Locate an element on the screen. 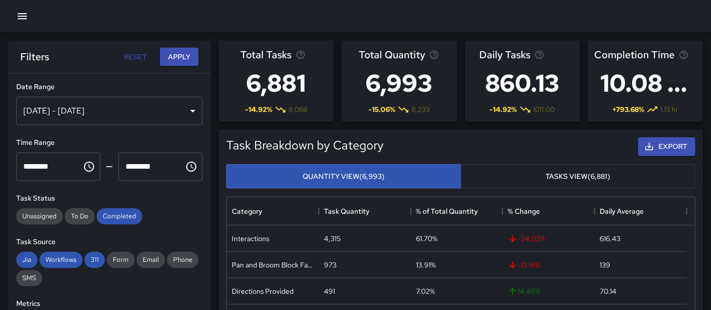 This screenshot has height=310, width=711. span: 8,088 is located at coordinates (297, 109).